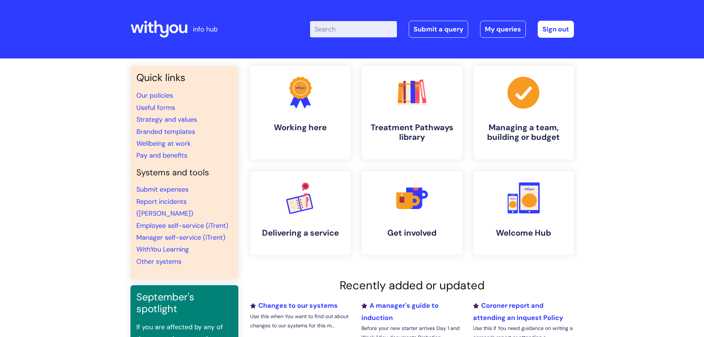 This screenshot has width=704, height=337. Describe the element at coordinates (301, 321) in the screenshot. I see `p: Use this when You want to find out about changes to our systems for this m...` at that location.